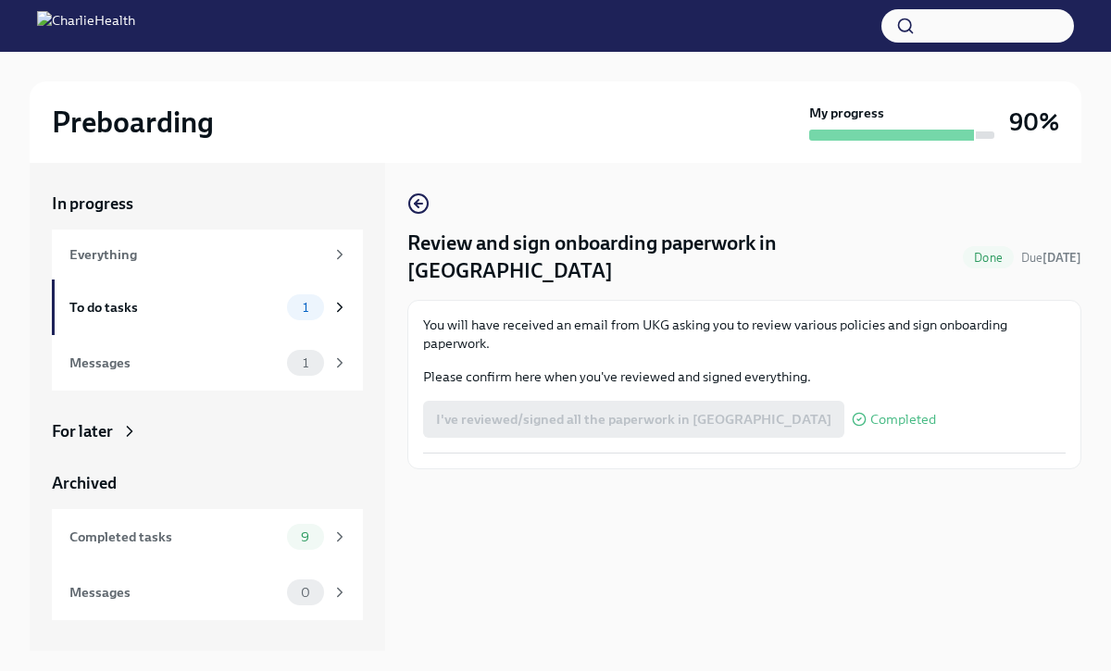 This screenshot has width=1111, height=671. Describe the element at coordinates (744, 377) in the screenshot. I see `p: Please confirm here when you've reviewed and signed everything.` at that location.